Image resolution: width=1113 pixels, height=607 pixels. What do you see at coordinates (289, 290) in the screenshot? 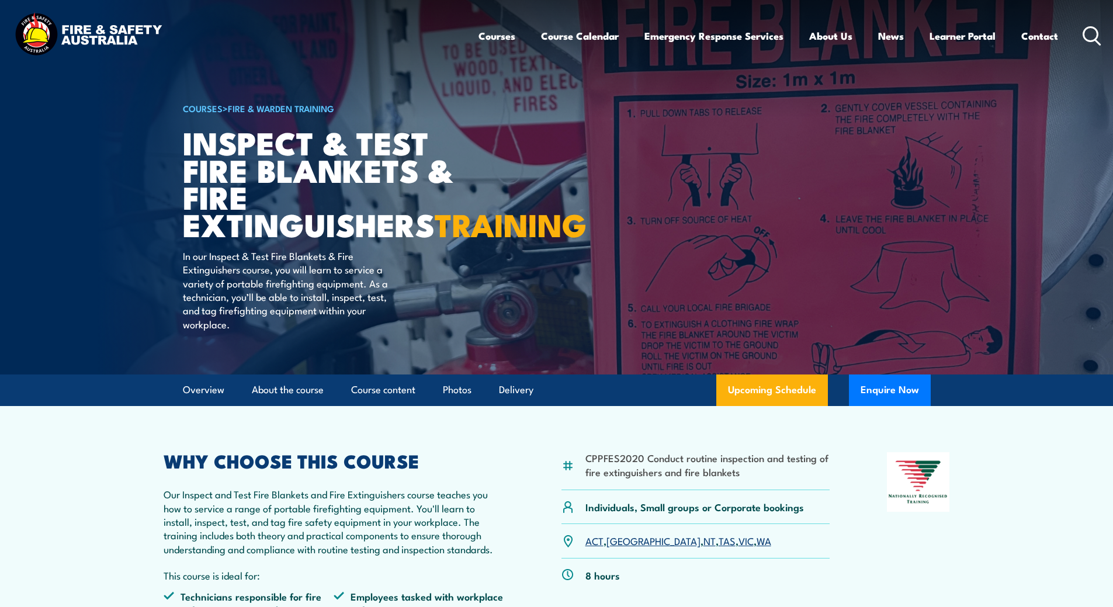
I see `p: In our Inspect & Test Fire Blankets & Fire Extinguishers course, you will learn to service a vari...` at bounding box center [289, 290].